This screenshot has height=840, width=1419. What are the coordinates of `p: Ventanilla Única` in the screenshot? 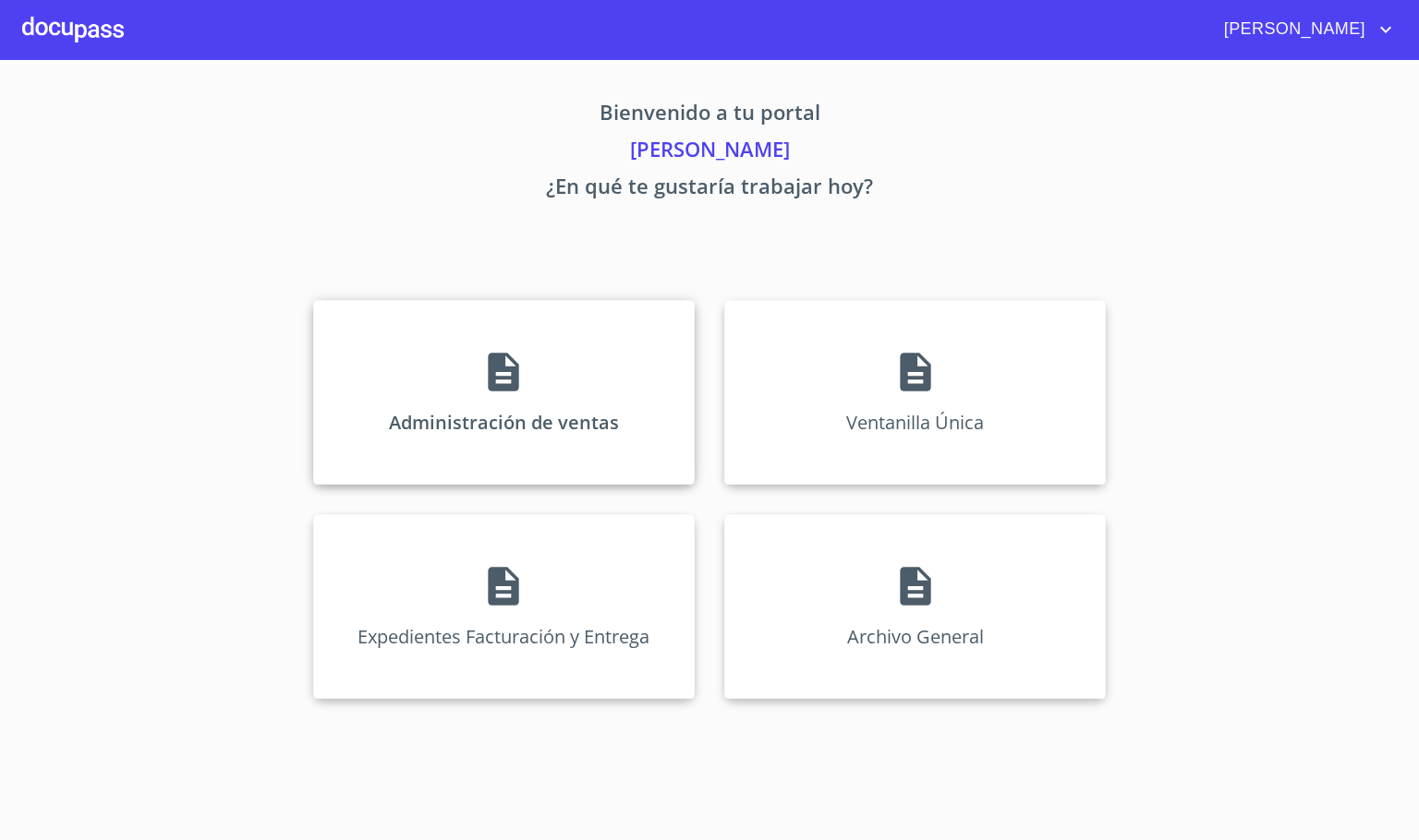 It's located at (914, 422).